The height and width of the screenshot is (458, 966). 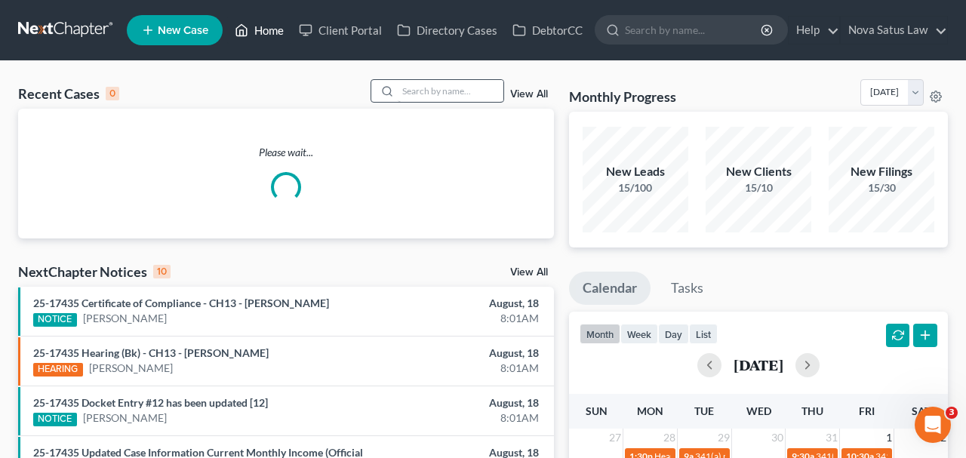 I want to click on span: 27, so click(x=615, y=438).